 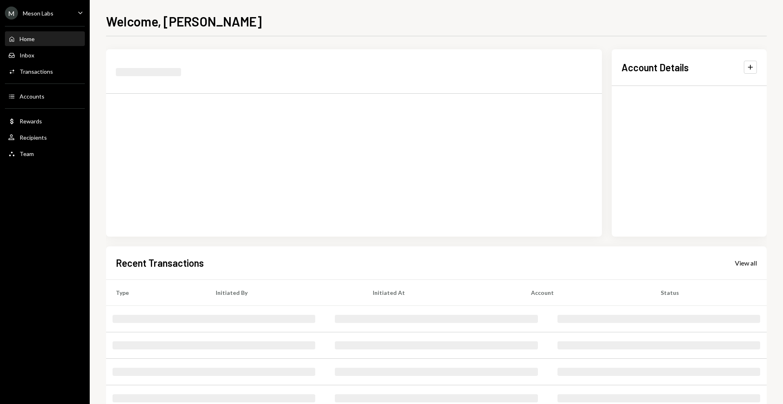 I want to click on a: Home, so click(x=45, y=39).